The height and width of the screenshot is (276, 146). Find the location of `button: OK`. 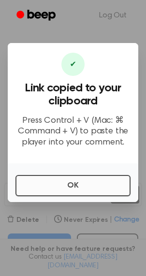

button: OK is located at coordinates (73, 185).